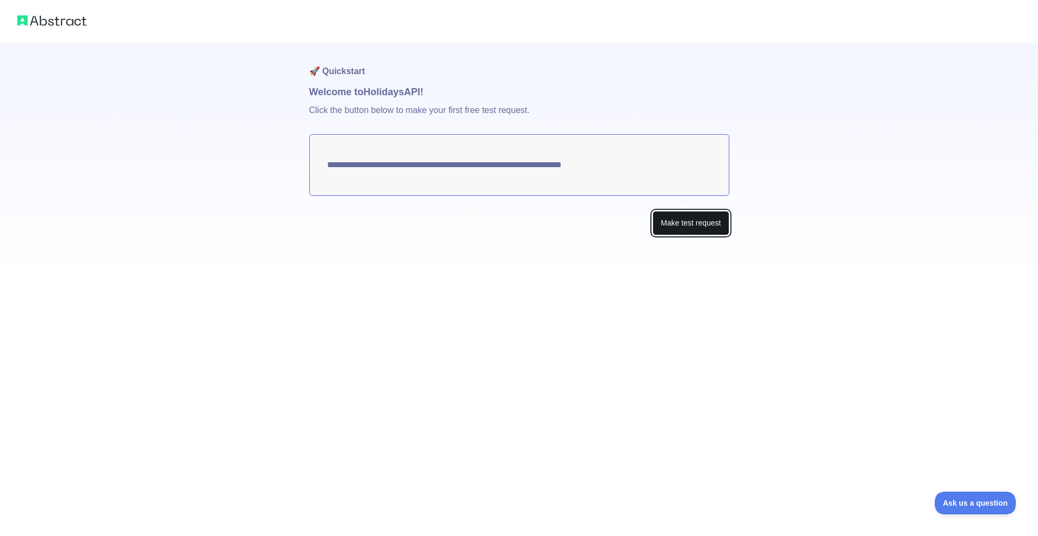  What do you see at coordinates (690, 223) in the screenshot?
I see `button: Make test request` at bounding box center [690, 223].